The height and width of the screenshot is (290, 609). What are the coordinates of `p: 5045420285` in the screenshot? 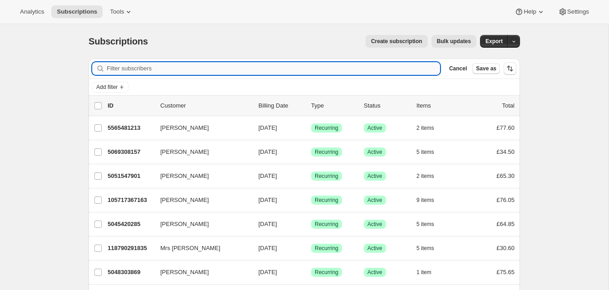 It's located at (130, 224).